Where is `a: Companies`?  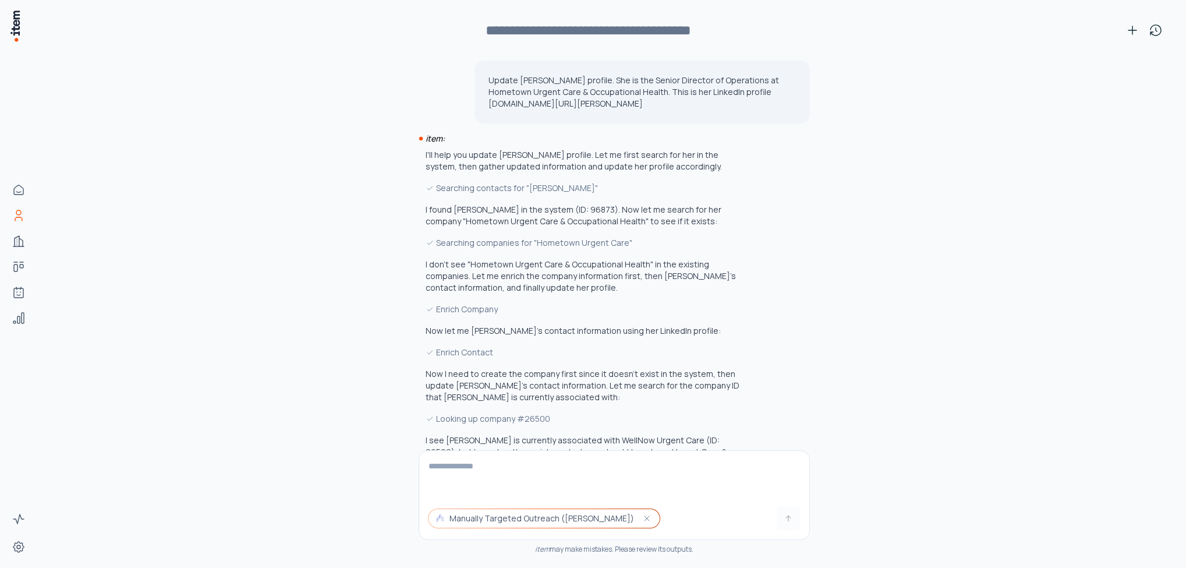
a: Companies is located at coordinates (19, 241).